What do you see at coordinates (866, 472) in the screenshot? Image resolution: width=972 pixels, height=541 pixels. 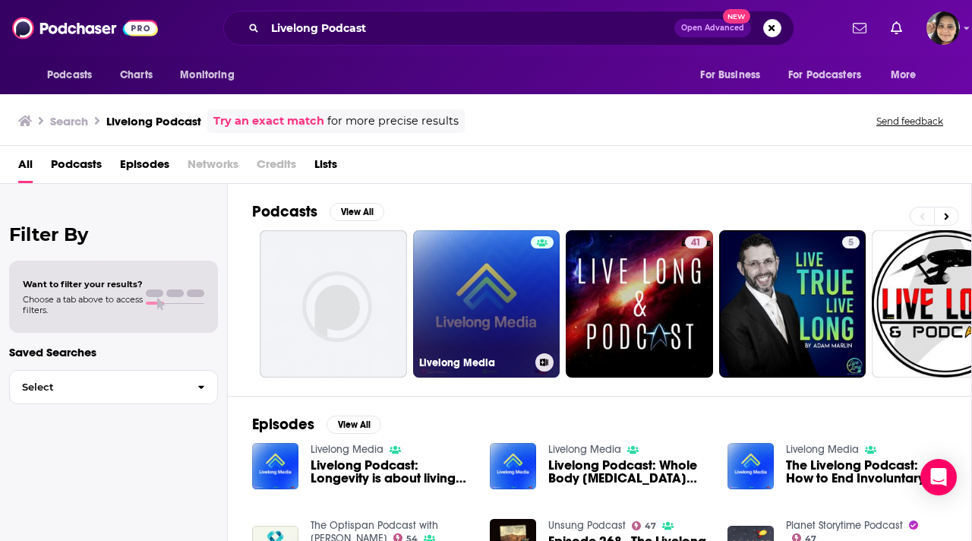 I see `span: The Livelong Podcast: How to End Involuntary Death with Homegrown Organs` at bounding box center [866, 472].